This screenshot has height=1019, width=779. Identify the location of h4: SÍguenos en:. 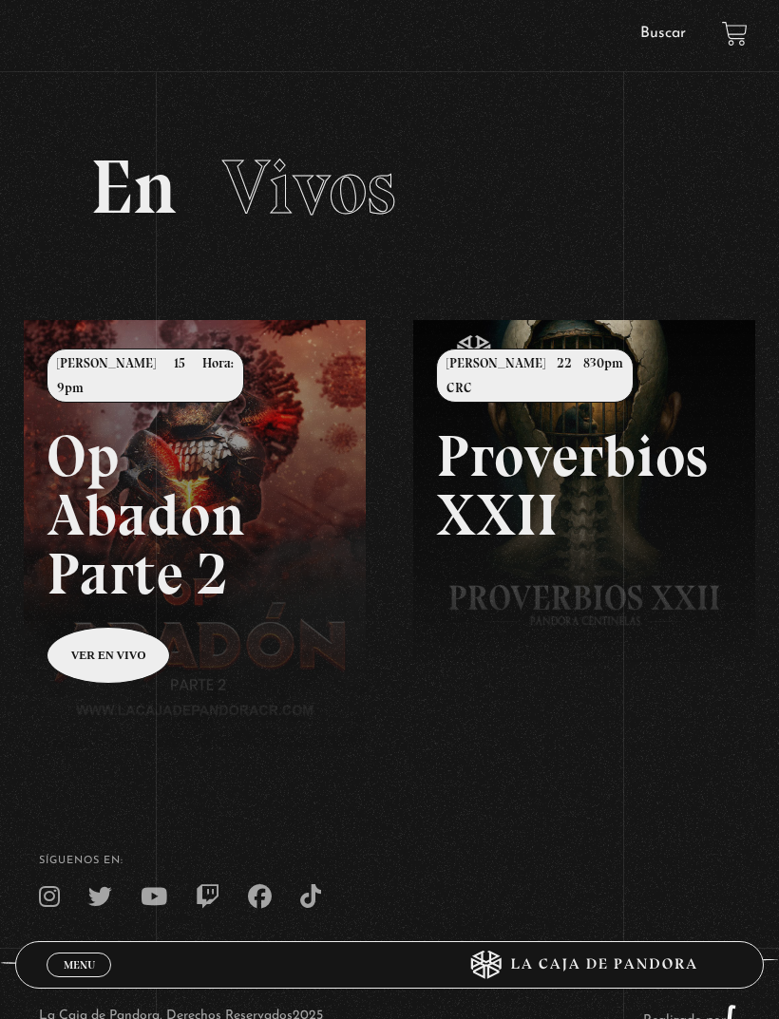
(389, 860).